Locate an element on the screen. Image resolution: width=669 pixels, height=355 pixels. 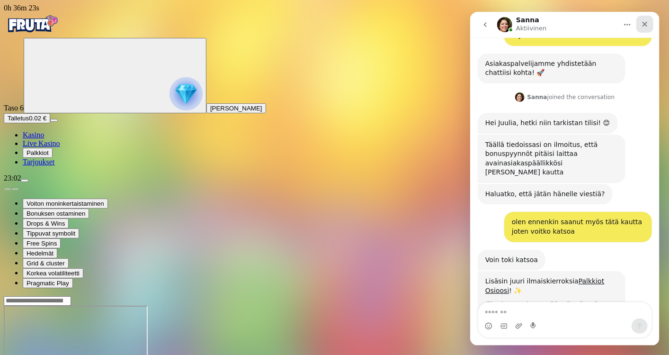
button: Free Spins is located at coordinates (42, 243).